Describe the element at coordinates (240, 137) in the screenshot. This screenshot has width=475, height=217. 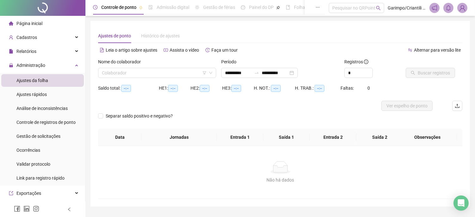
I see `th: Entrada 1` at that location.